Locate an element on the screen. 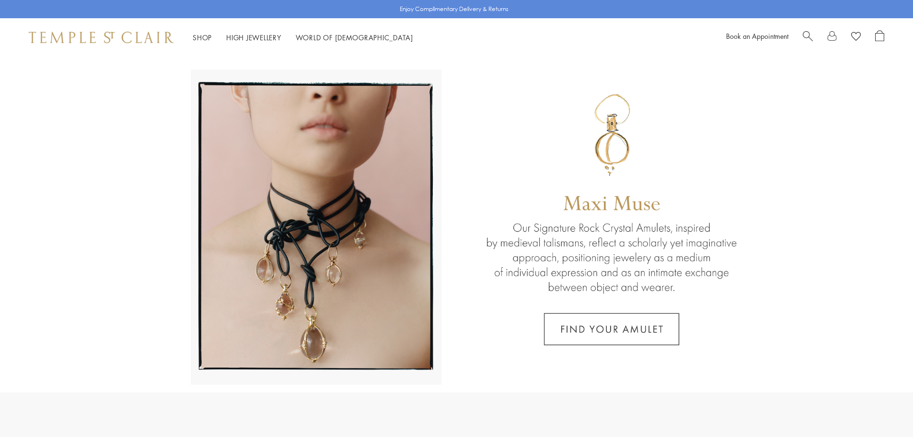 Image resolution: width=913 pixels, height=437 pixels. a: View Wishlist is located at coordinates (856, 37).